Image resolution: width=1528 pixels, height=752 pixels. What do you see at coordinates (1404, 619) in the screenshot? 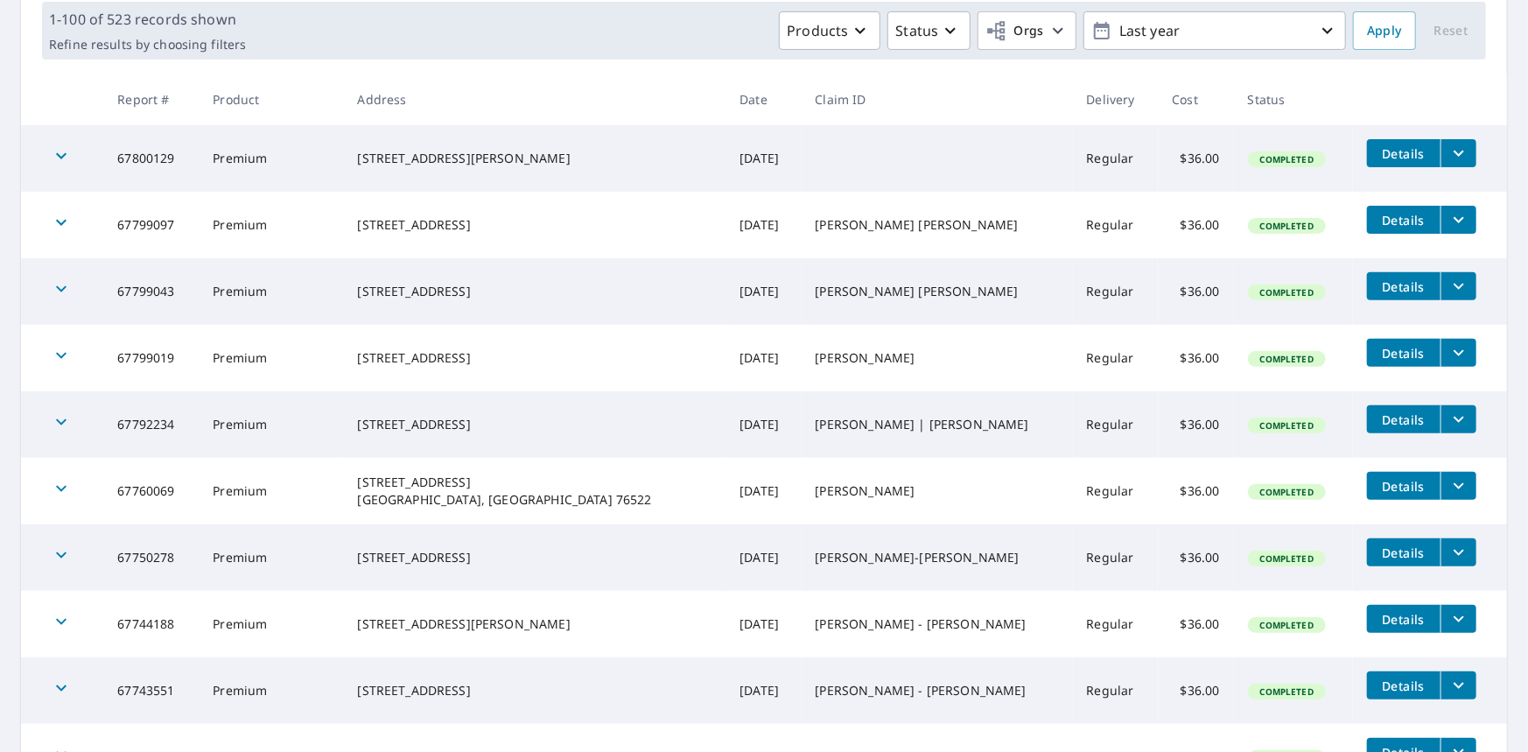
I see `button: detailsBtn-67744188` at bounding box center [1404, 619].